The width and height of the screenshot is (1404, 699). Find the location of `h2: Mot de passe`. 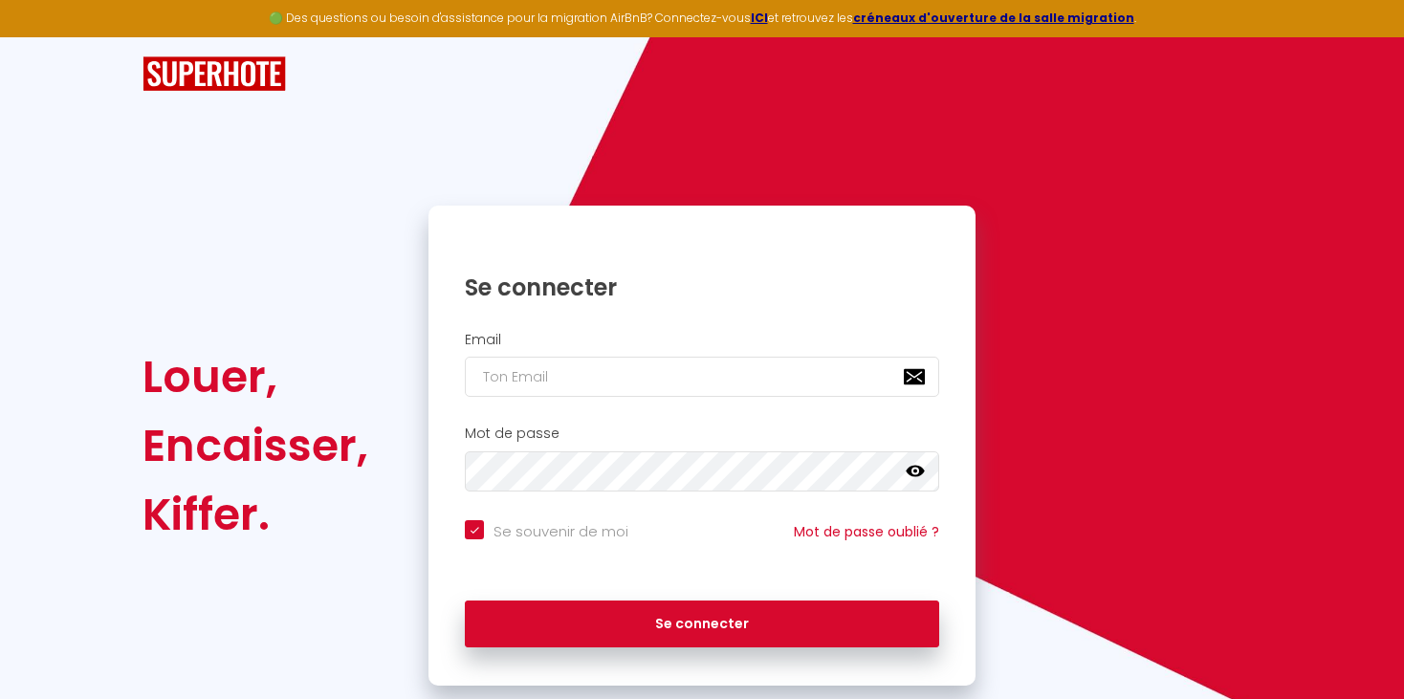

h2: Mot de passe is located at coordinates (702, 433).